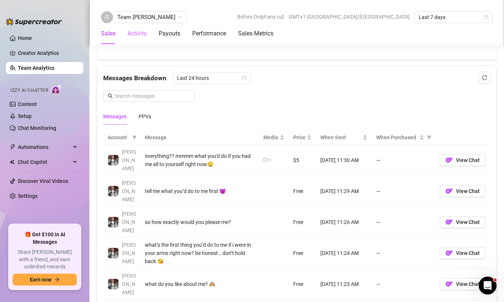  I want to click on div: 1, so click(270, 160).